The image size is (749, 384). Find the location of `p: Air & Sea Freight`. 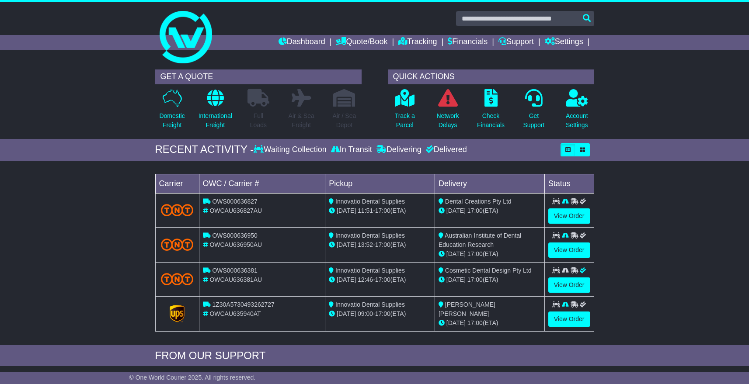

p: Air & Sea Freight is located at coordinates (301, 121).